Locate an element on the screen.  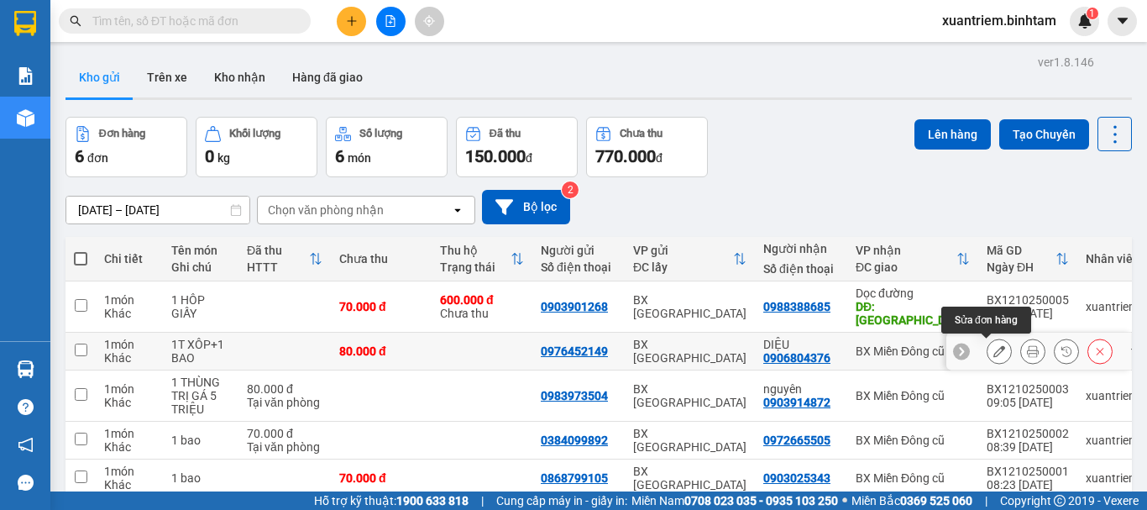
div: Chưa thu is located at coordinates (641, 134).